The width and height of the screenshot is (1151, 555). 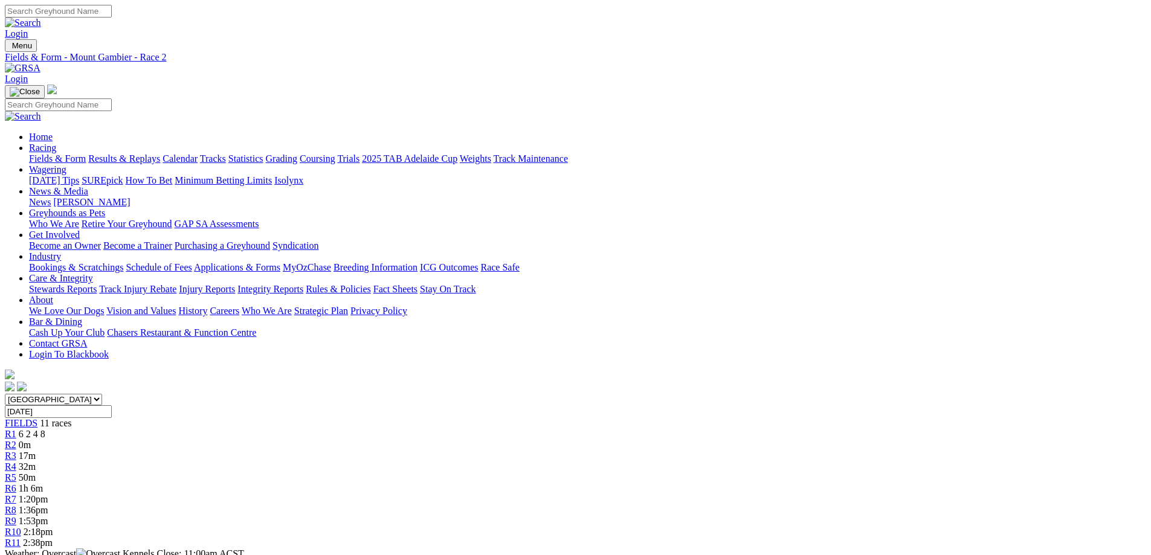 I want to click on div: About, so click(x=587, y=311).